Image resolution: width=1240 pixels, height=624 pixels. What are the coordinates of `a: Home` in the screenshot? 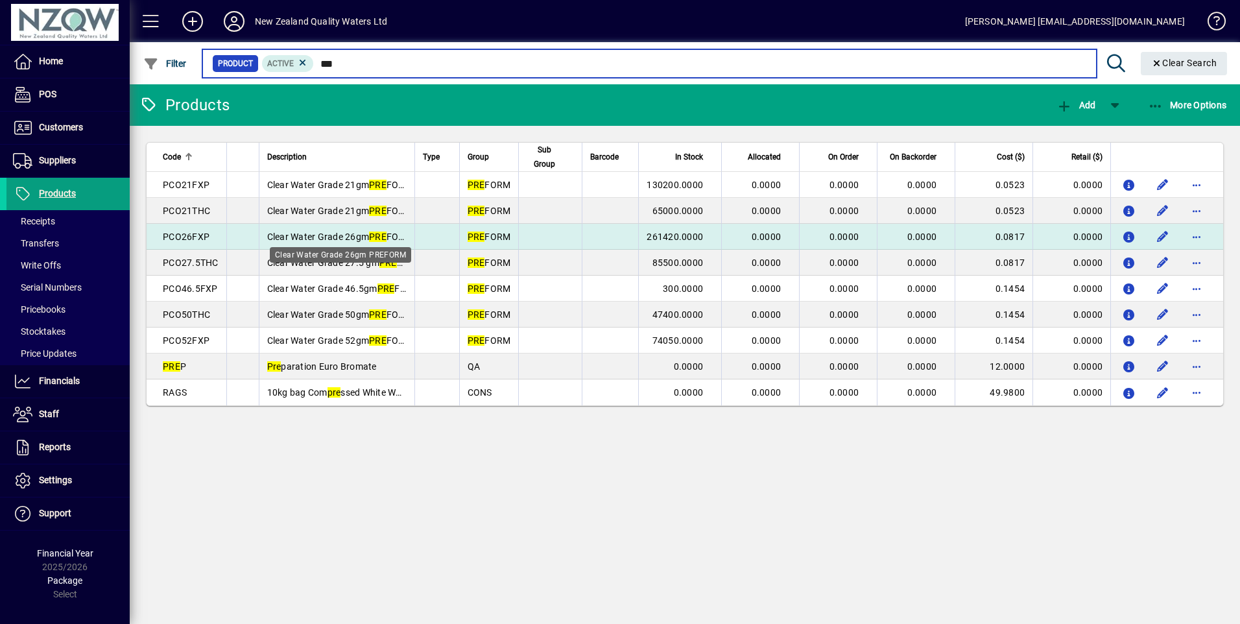 It's located at (68, 62).